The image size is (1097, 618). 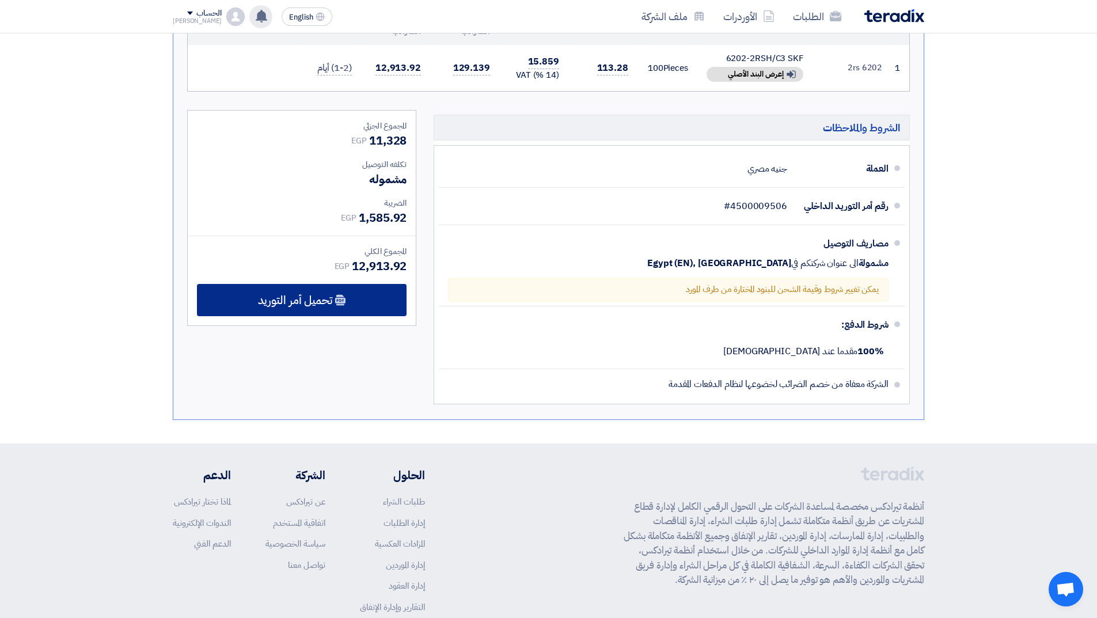 I want to click on a: الطلبات, so click(x=817, y=16).